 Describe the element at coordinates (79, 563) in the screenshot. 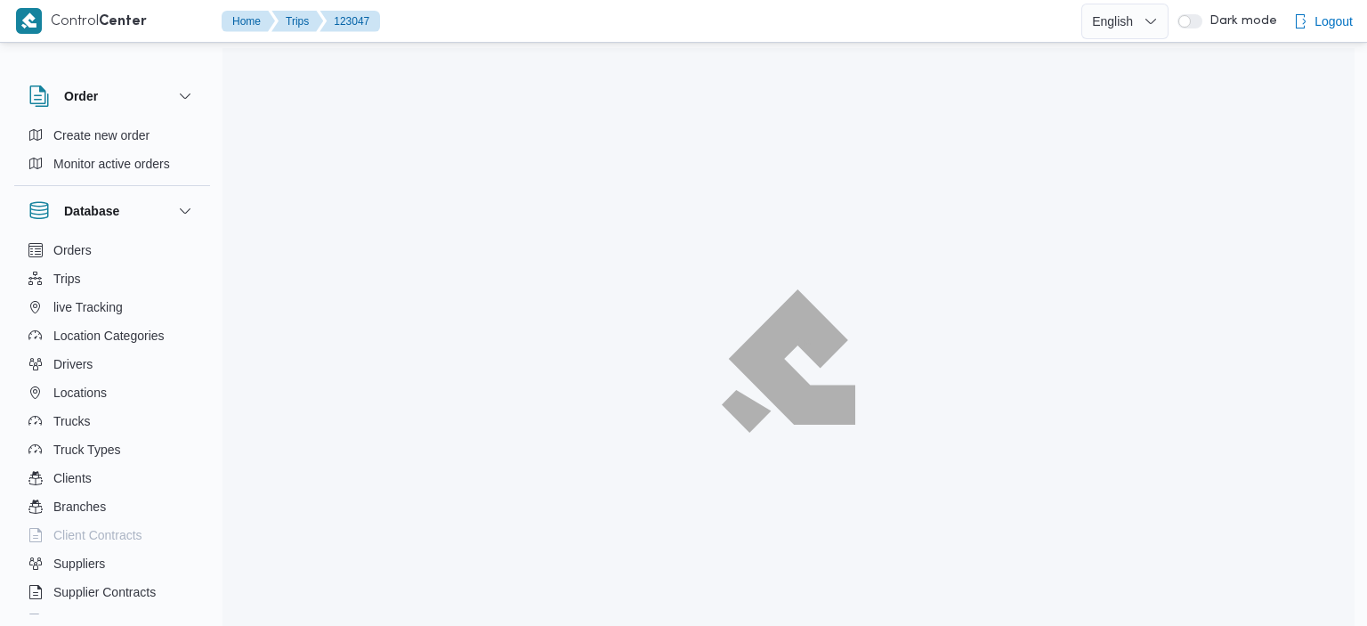

I see `span: Suppliers` at that location.